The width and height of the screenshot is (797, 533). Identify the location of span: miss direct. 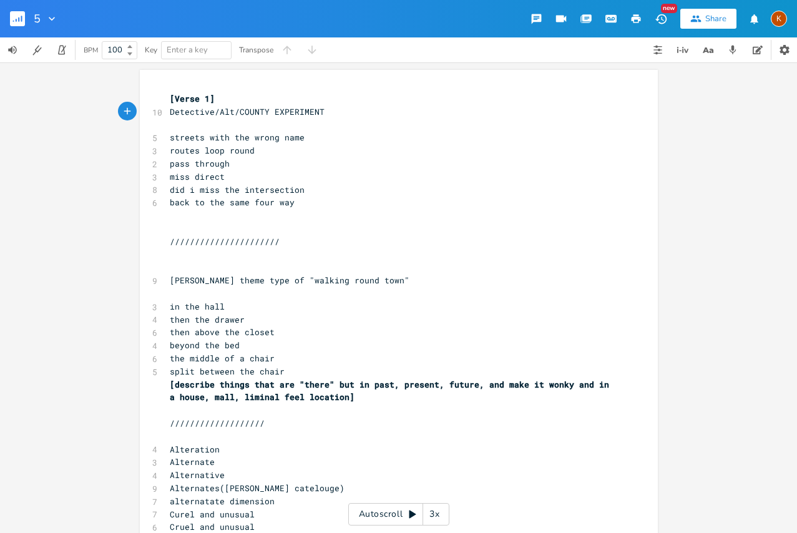
(197, 177).